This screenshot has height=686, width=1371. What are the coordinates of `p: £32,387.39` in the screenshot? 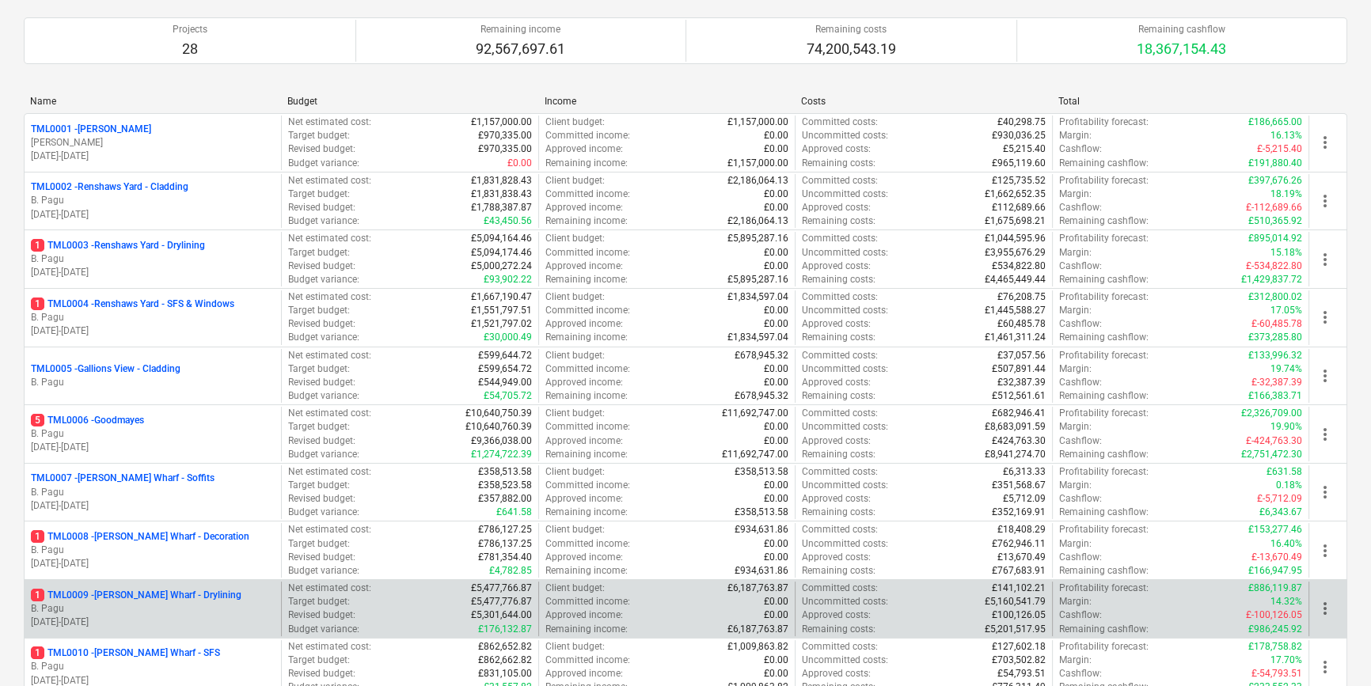 It's located at (1021, 382).